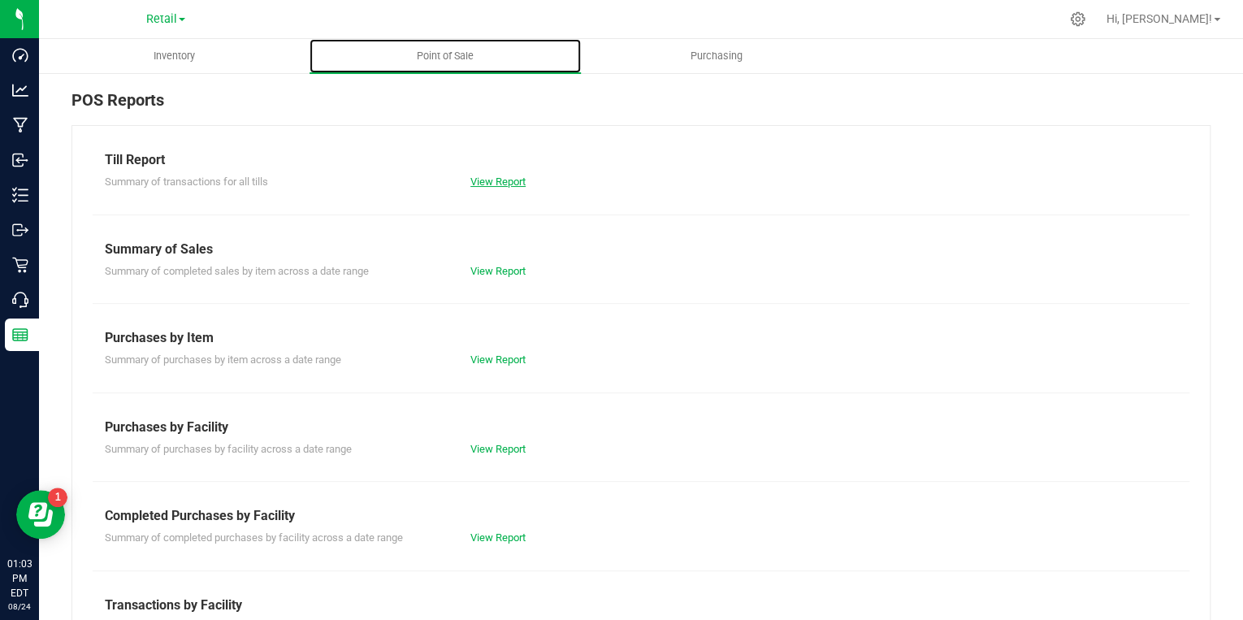 The image size is (1243, 620). Describe the element at coordinates (254, 537) in the screenshot. I see `span: Summary of completed purchases by facility across a date range` at that location.